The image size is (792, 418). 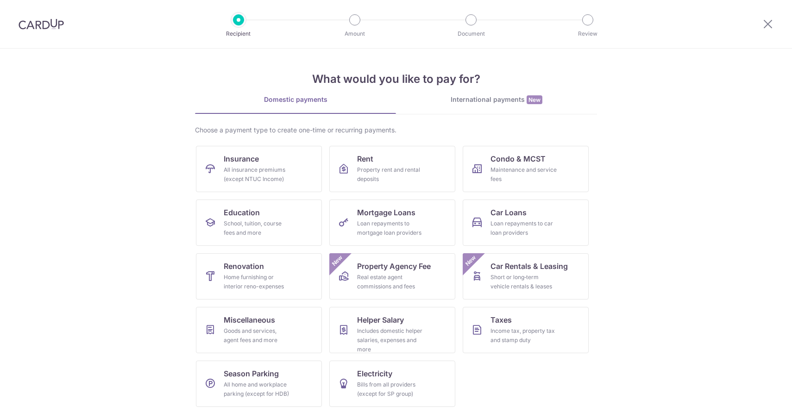 What do you see at coordinates (392, 169) in the screenshot?
I see `a: RentProperty rent and rental deposits` at bounding box center [392, 169].